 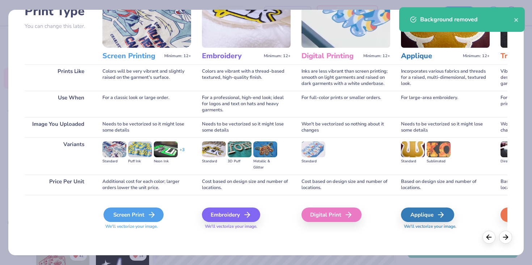 What do you see at coordinates (58, 26) in the screenshot?
I see `p: You can change this later.` at bounding box center [58, 26].